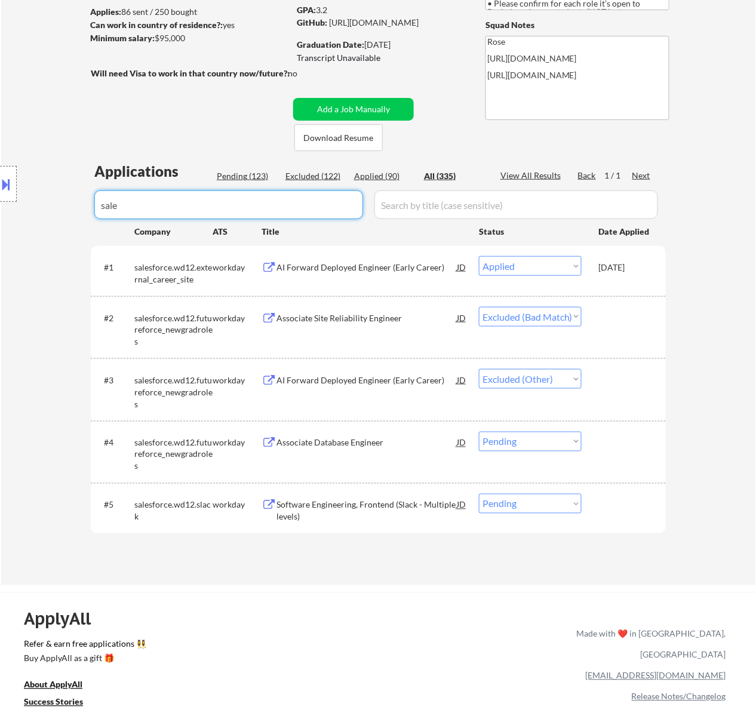 Image resolution: width=756 pixels, height=719 pixels. I want to click on div: 3.2, so click(382, 10).